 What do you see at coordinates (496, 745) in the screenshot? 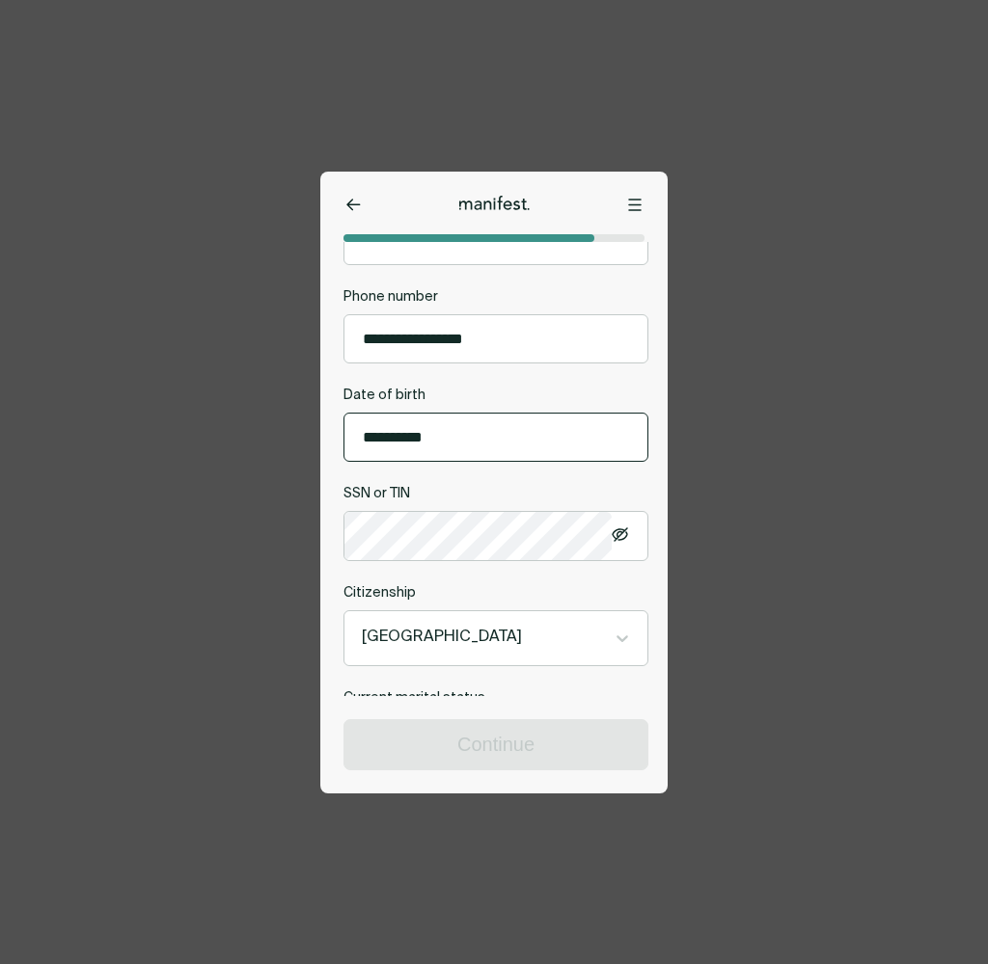
I see `button: Continue` at bounding box center [496, 745].